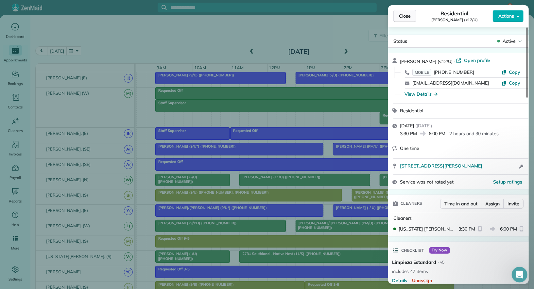  Describe the element at coordinates (400, 41) in the screenshot. I see `span: Status` at that location.